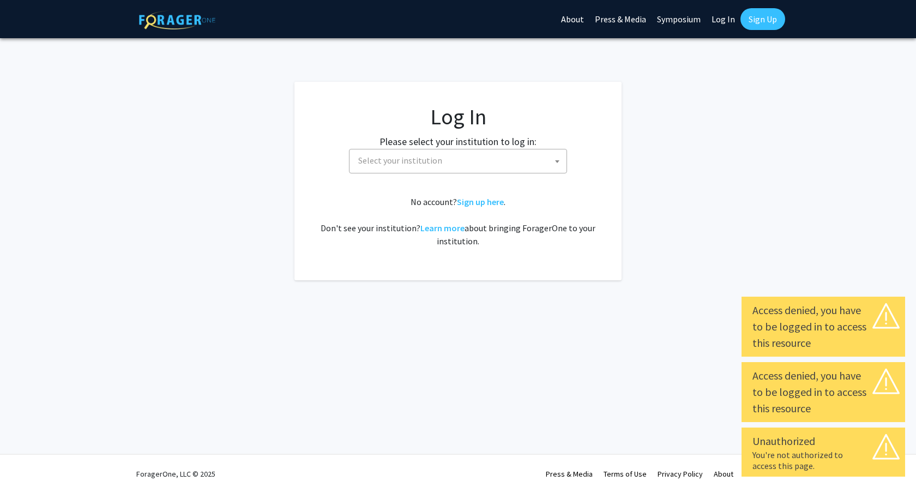 The image size is (916, 493). What do you see at coordinates (823, 441) in the screenshot?
I see `div: Unauthorized` at bounding box center [823, 441].